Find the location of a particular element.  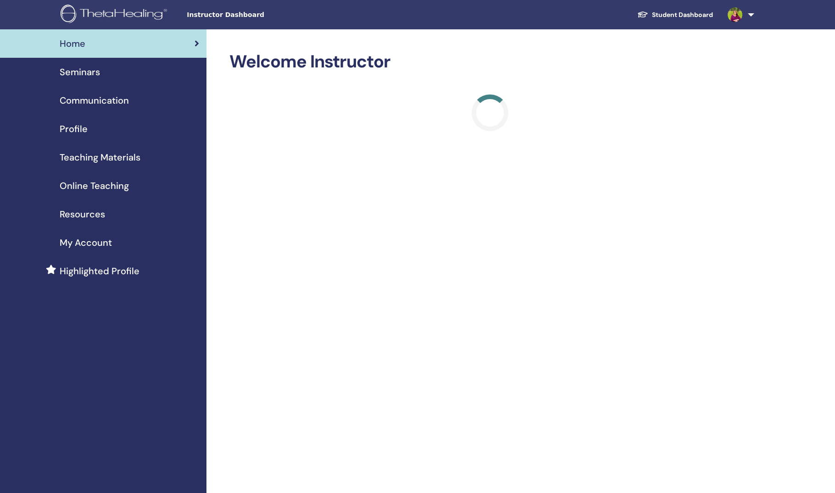

span: Resources is located at coordinates (82, 214).